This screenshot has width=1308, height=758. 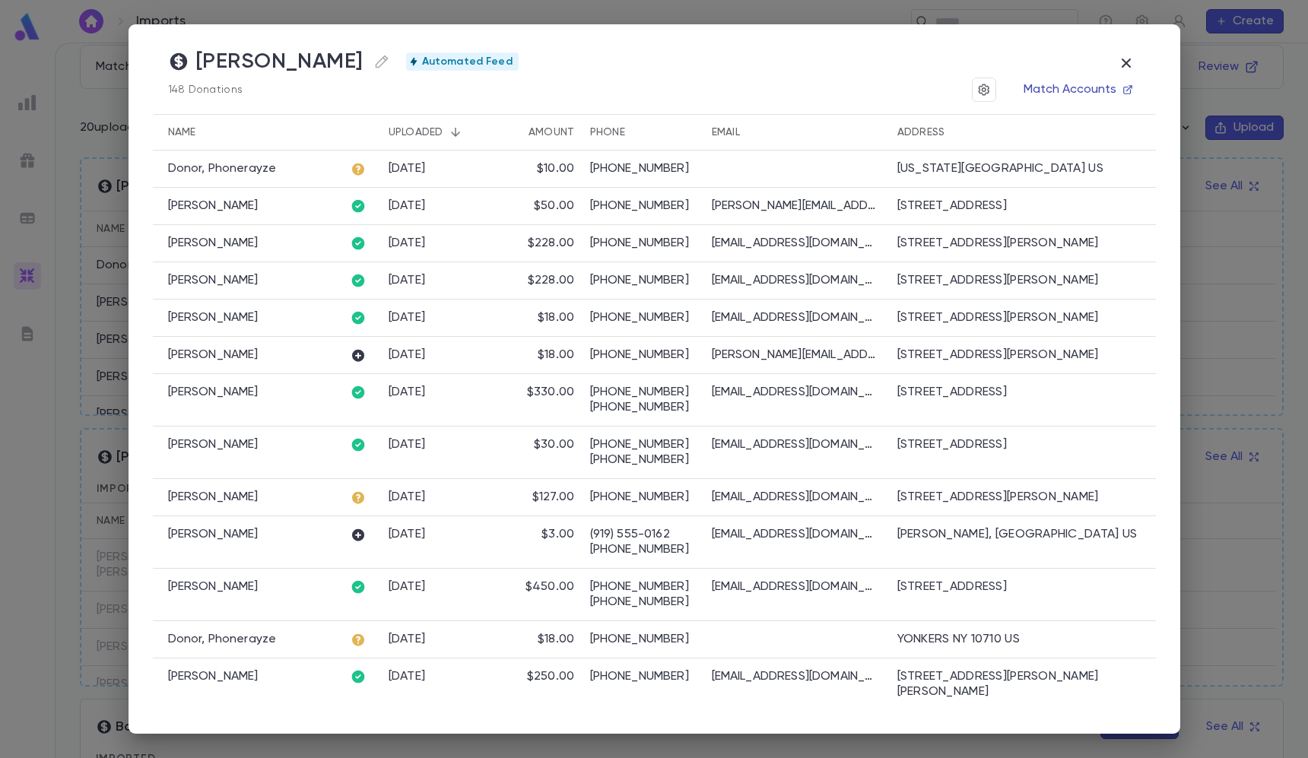 What do you see at coordinates (407, 677) in the screenshot?
I see `div: 9/6/2025` at bounding box center [407, 677].